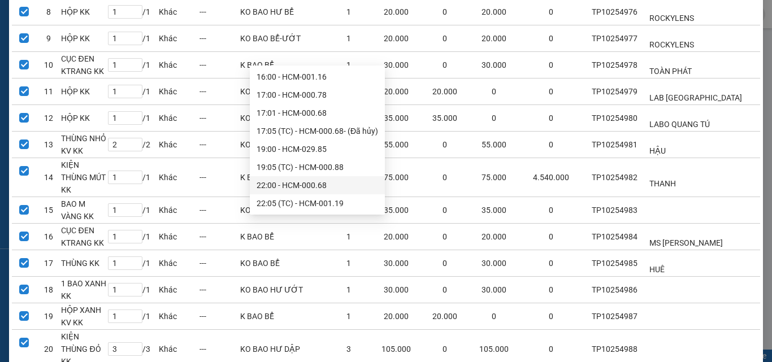 This screenshot has width=772, height=362. What do you see at coordinates (84, 38) in the screenshot?
I see `td: HỘP KK` at bounding box center [84, 38].